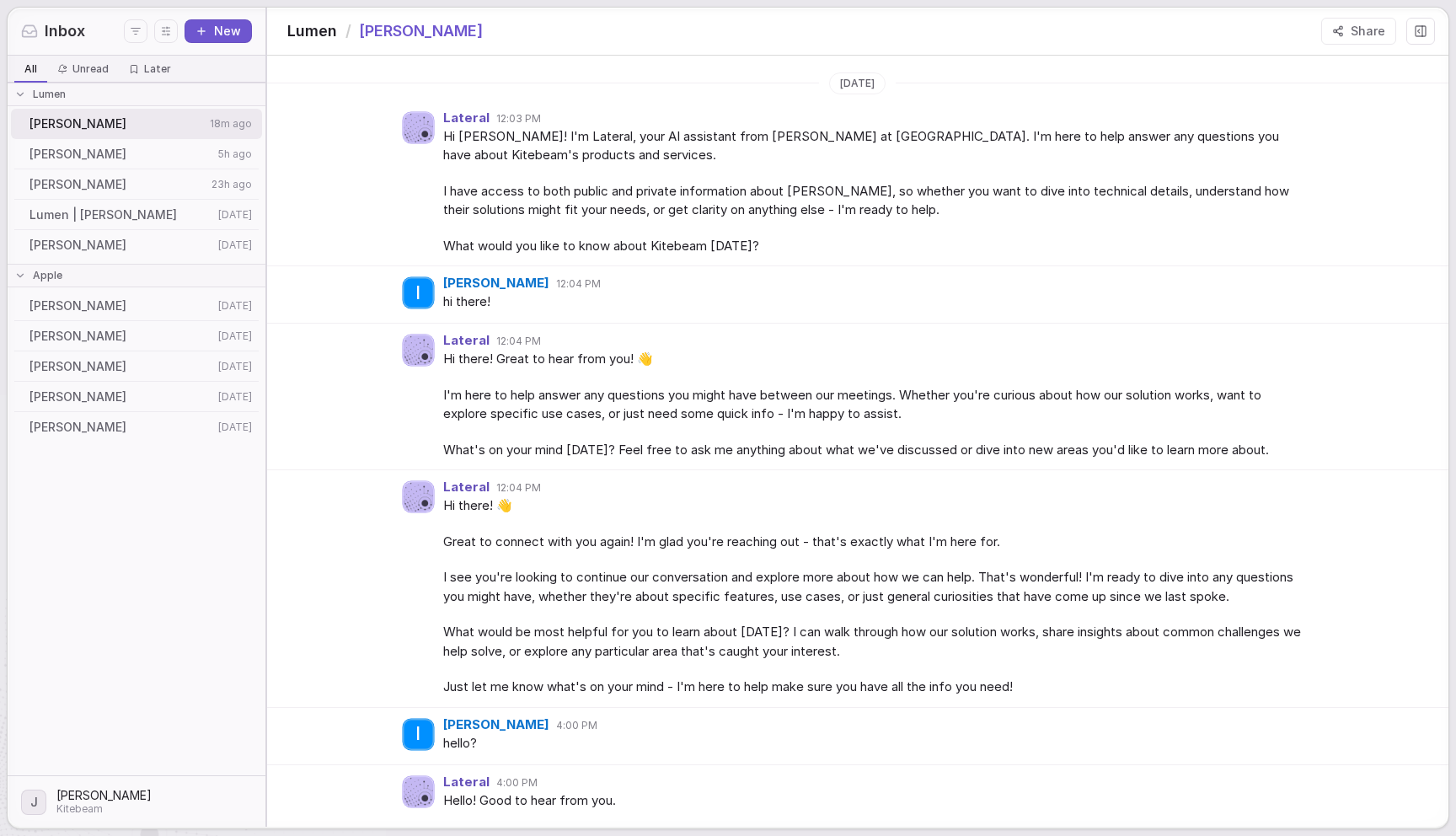  I want to click on span: All, so click(30, 69).